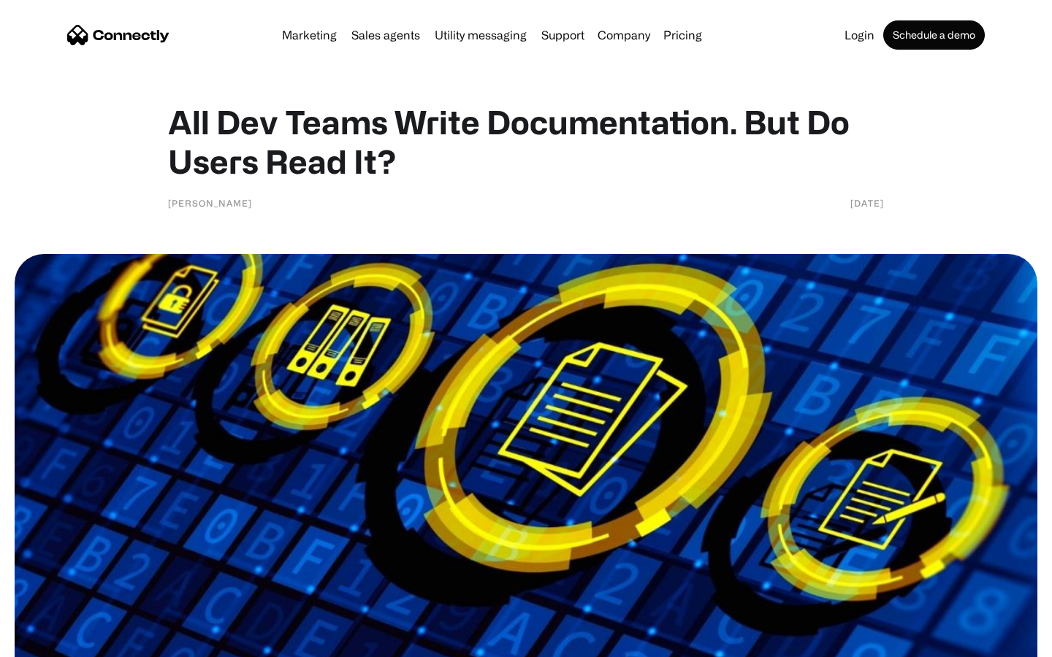 The image size is (1052, 657). I want to click on ul: Language list, so click(58, 642).